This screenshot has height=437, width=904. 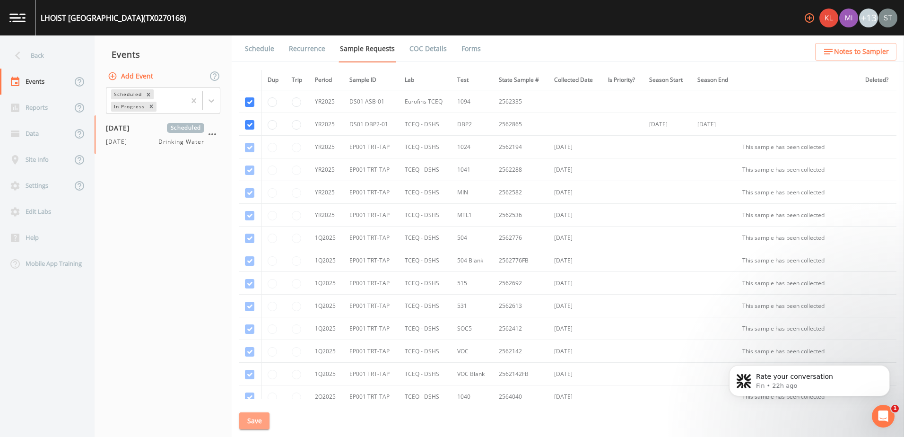 I want to click on img: 9c4450d90d3b8045b2e5fa62e4f92659, so click(x=829, y=18).